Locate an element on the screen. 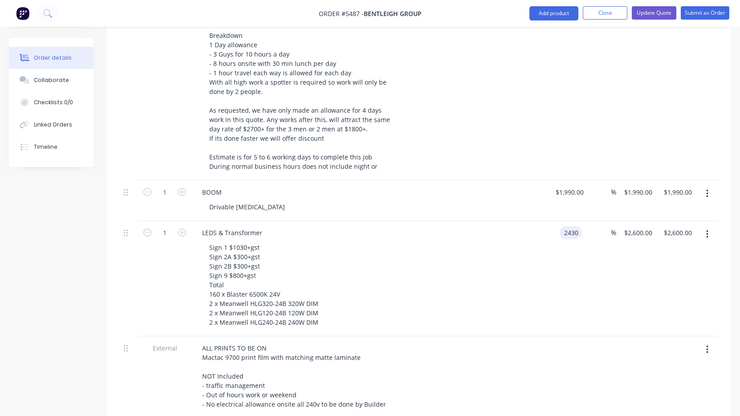 The height and width of the screenshot is (416, 740). button: Update Quote is located at coordinates (654, 13).